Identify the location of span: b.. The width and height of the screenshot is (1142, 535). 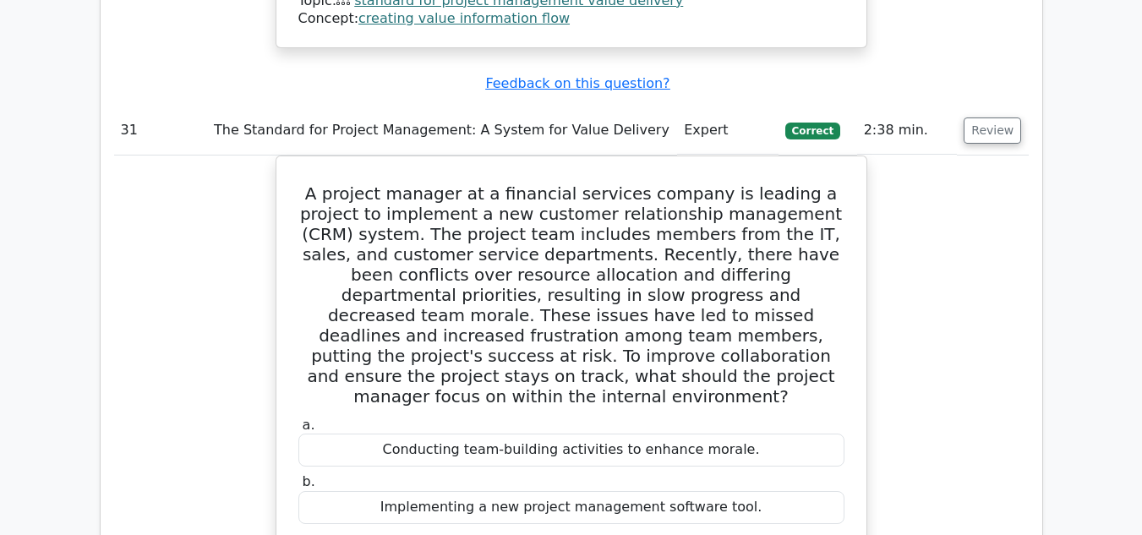
(309, 481).